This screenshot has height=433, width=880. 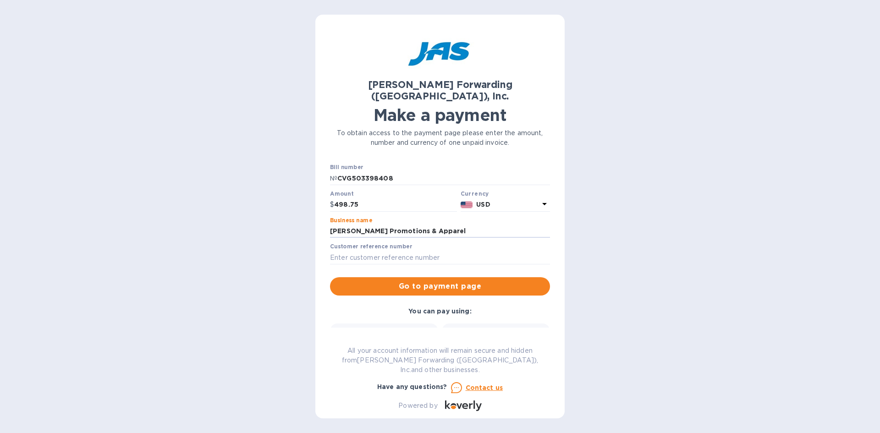 What do you see at coordinates (371, 247) in the screenshot?
I see `label: Customer reference number` at bounding box center [371, 247].